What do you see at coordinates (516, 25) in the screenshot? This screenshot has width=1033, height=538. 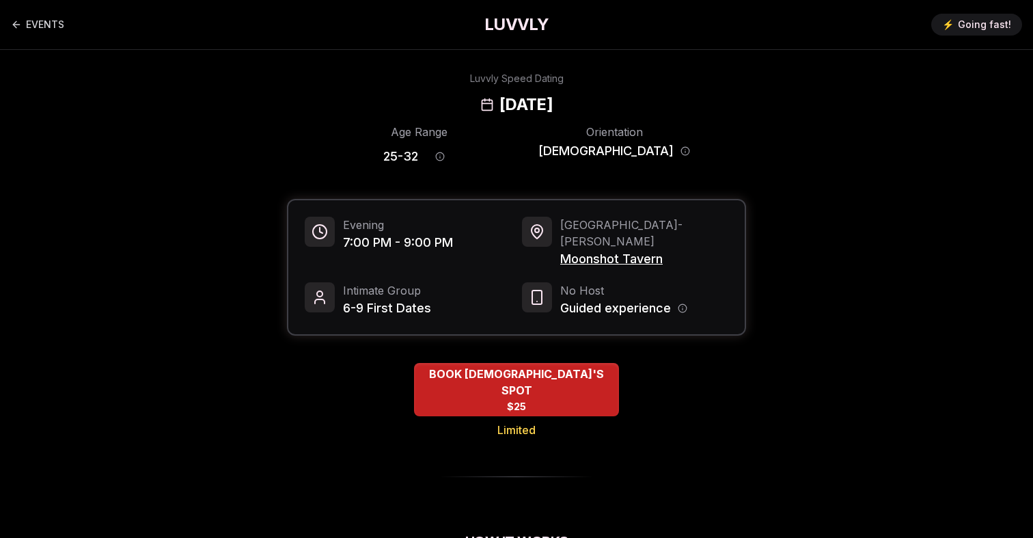 I see `a: LUVVLY` at bounding box center [516, 25].